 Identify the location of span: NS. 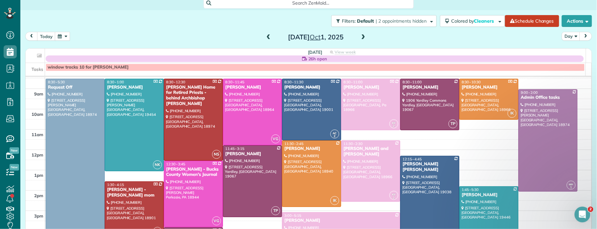
(216, 154).